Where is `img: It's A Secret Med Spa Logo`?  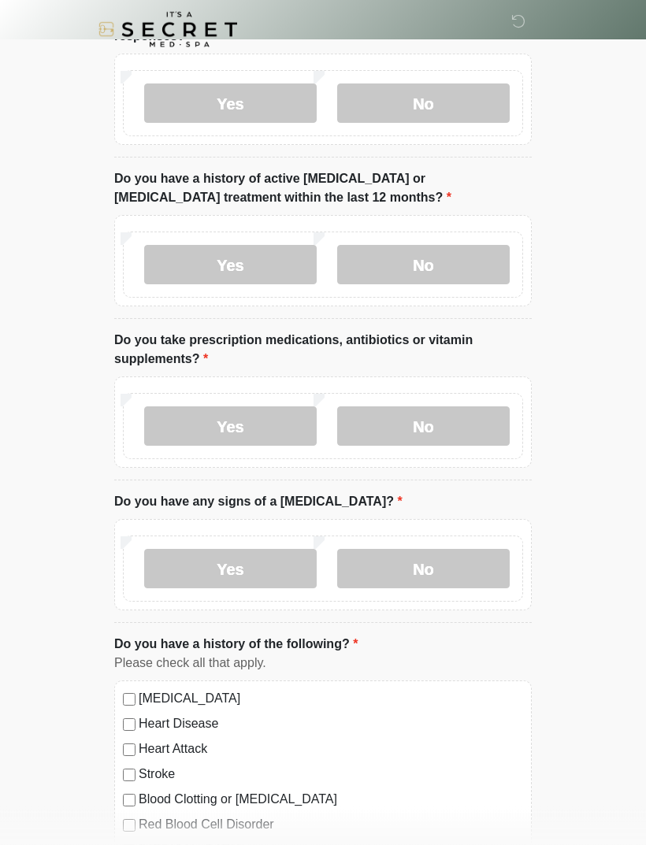 img: It's A Secret Med Spa Logo is located at coordinates (168, 29).